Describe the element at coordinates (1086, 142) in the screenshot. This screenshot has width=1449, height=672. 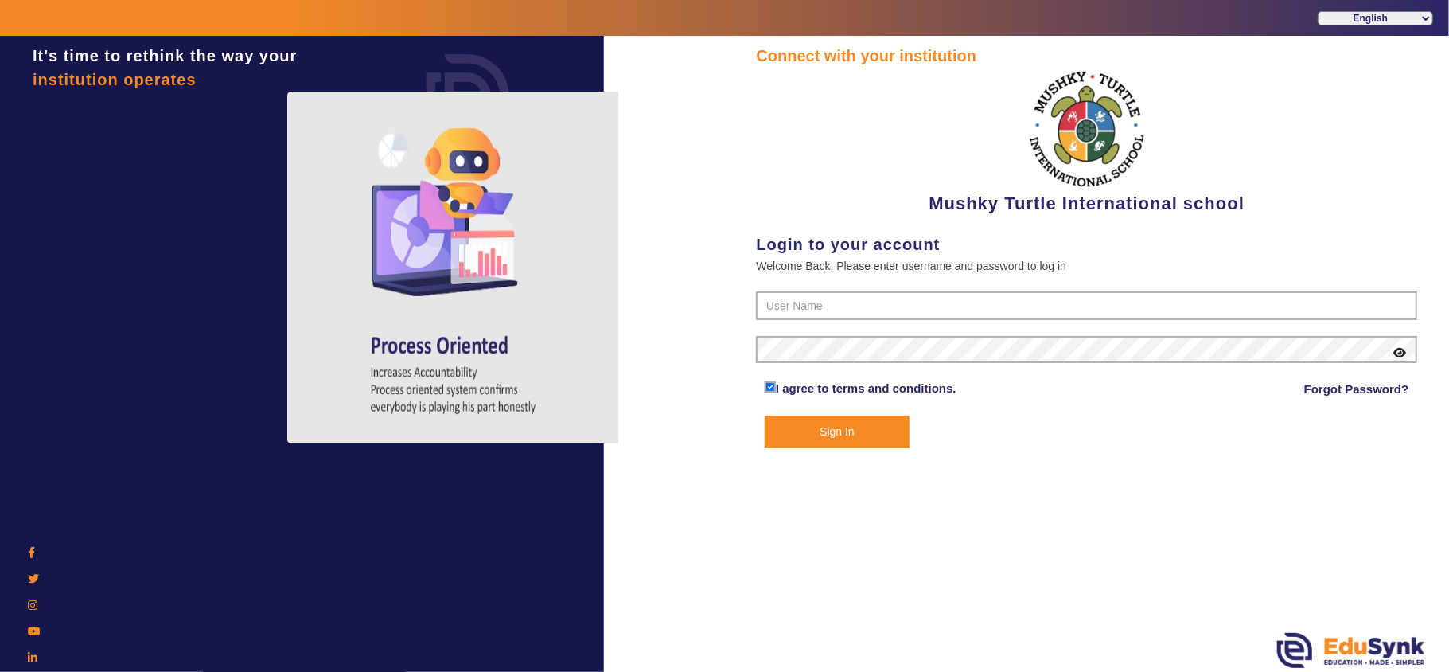
I see `div: Mushky Turtle International school` at that location.